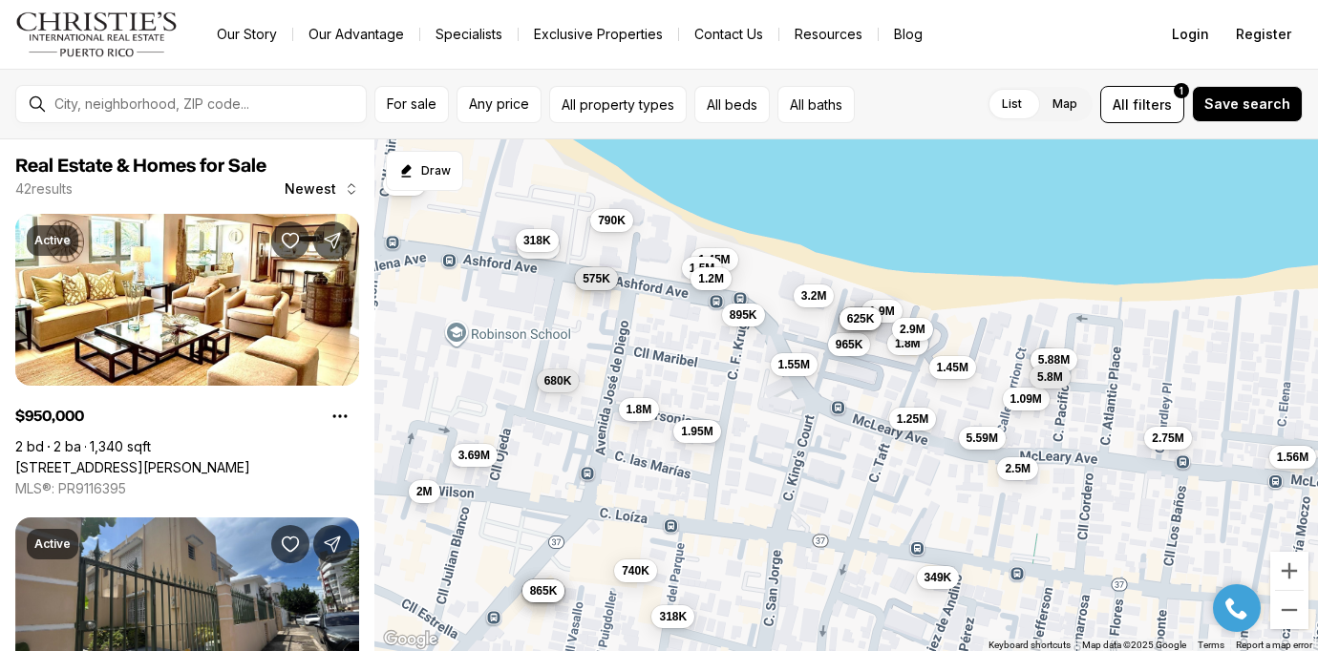  What do you see at coordinates (815, 104) in the screenshot?
I see `button: All baths` at bounding box center [815, 104].